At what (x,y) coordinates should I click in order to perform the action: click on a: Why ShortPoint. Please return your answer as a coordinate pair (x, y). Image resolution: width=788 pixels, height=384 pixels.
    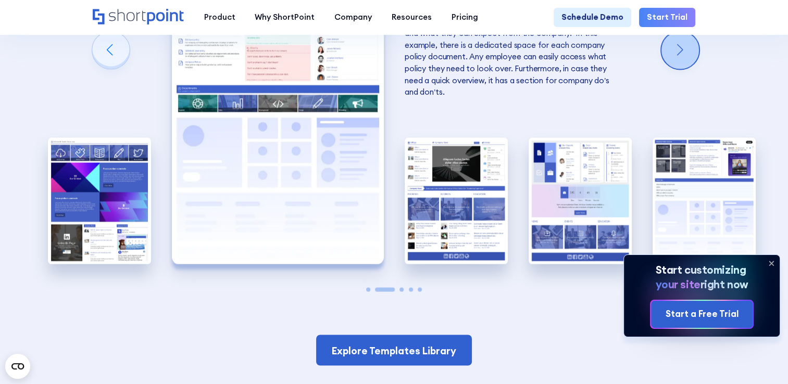
    Looking at the image, I should click on (284, 18).